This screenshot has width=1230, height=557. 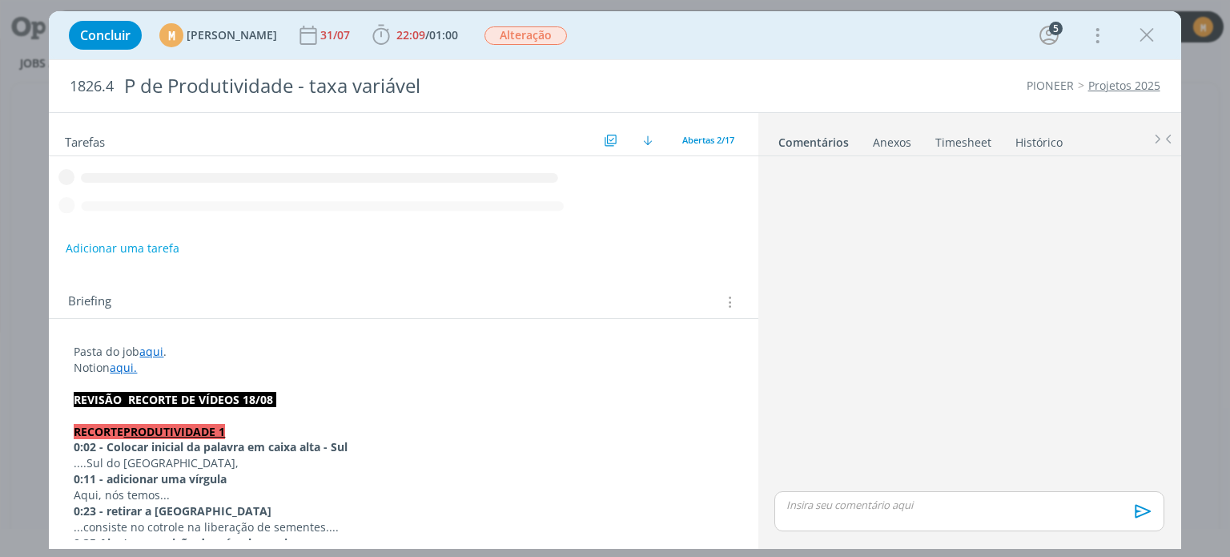 What do you see at coordinates (444, 34) in the screenshot?
I see `span: 01:00` at bounding box center [444, 34].